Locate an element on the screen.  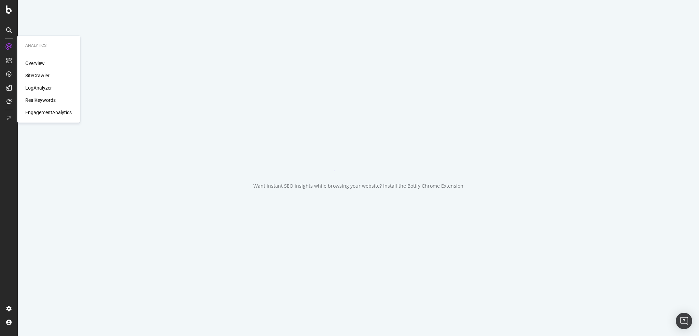
div: Want instant SEO insights while browsing your website? Install the Botify Chrome Extension is located at coordinates (358, 186).